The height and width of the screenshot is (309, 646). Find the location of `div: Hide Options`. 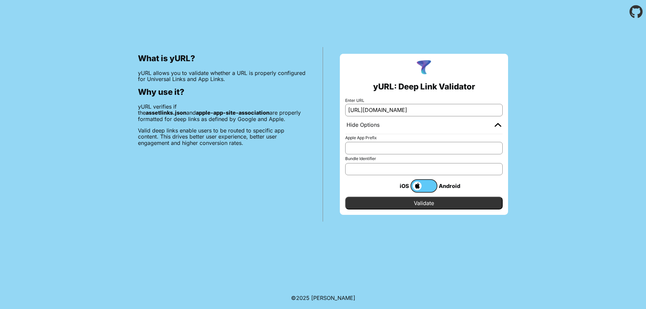

div: Hide Options is located at coordinates (363, 125).